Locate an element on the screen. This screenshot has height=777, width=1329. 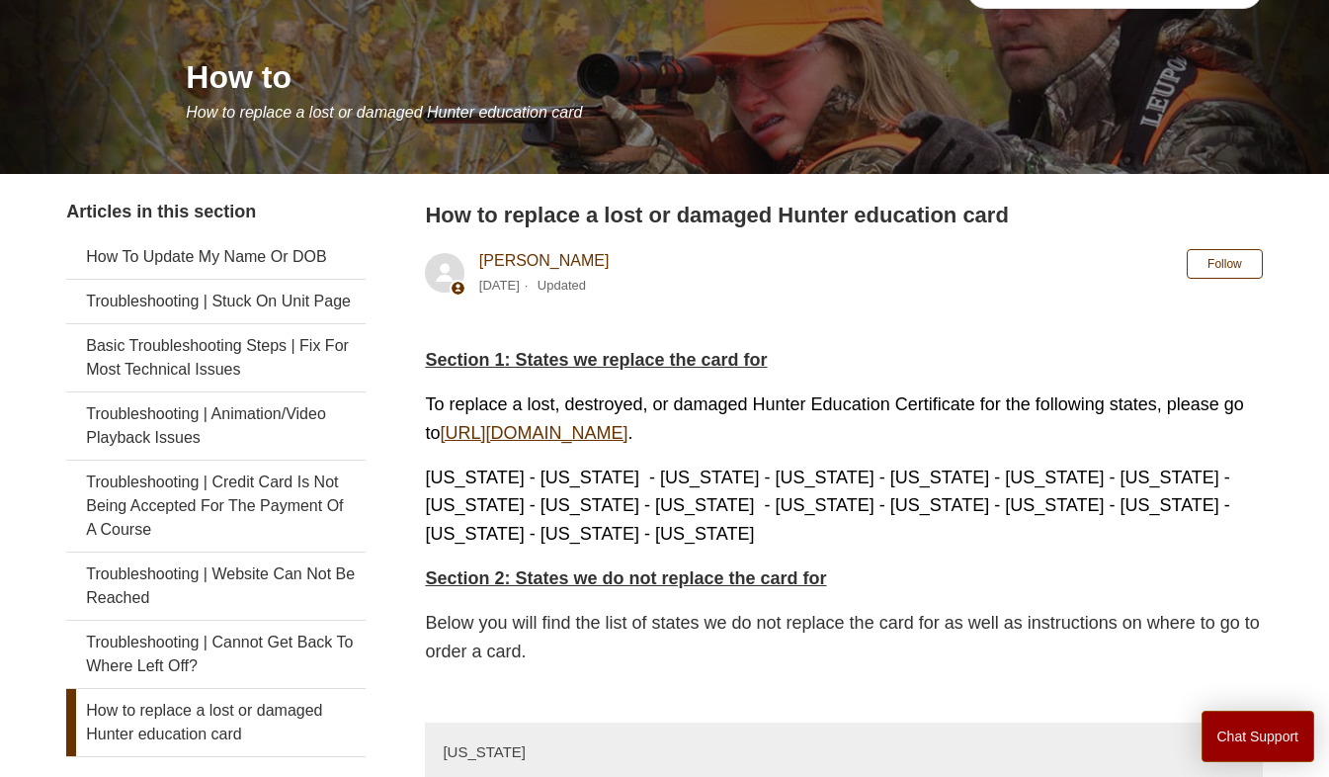
span: Below you will find the list of states we do not replace the card for as well as instructions on ... is located at coordinates (842, 636).